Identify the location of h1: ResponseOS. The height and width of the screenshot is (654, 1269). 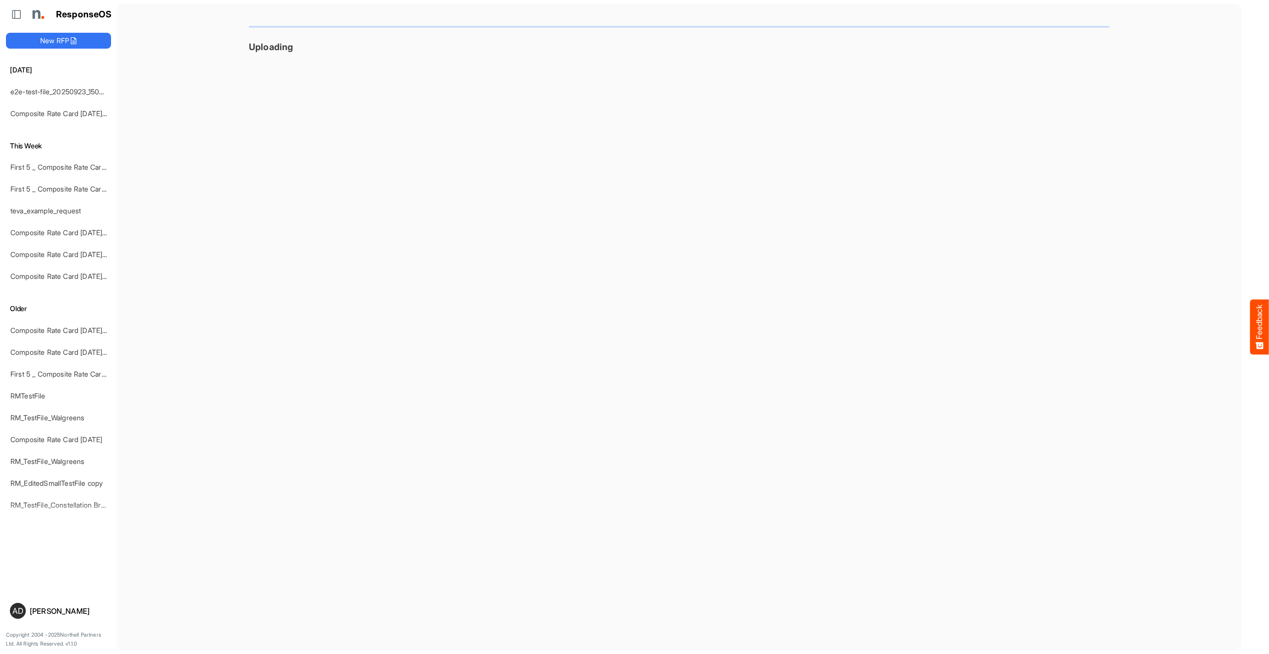
(84, 14).